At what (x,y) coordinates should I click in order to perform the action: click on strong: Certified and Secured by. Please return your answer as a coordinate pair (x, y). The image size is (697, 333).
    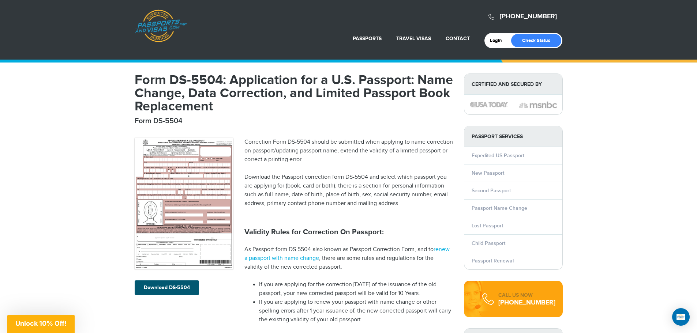
    Looking at the image, I should click on (513, 84).